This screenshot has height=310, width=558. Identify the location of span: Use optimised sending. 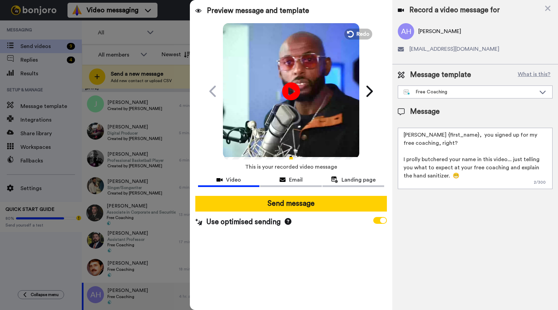
(243, 222).